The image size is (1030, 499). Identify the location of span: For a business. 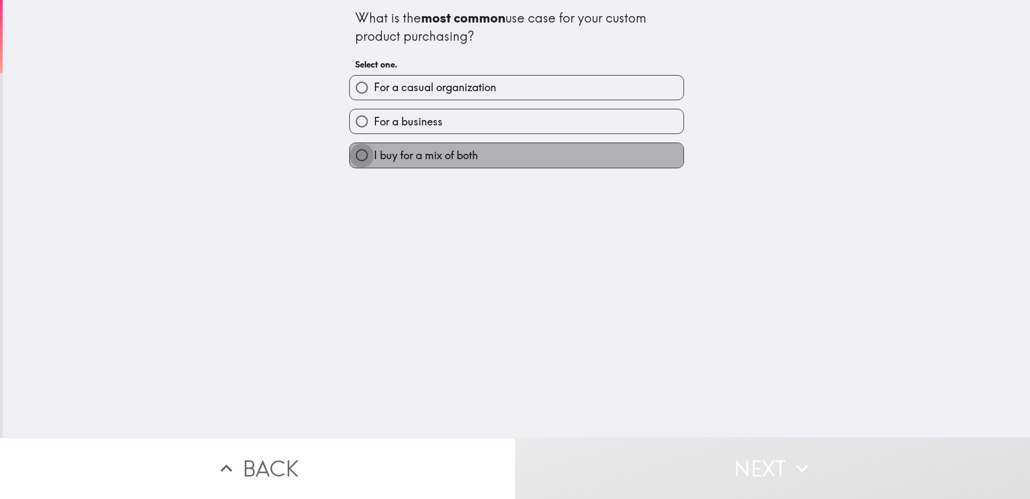
(408, 122).